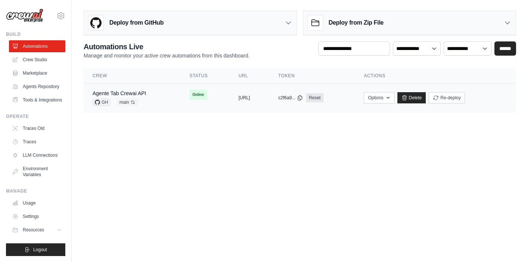  I want to click on th: Crew, so click(132, 76).